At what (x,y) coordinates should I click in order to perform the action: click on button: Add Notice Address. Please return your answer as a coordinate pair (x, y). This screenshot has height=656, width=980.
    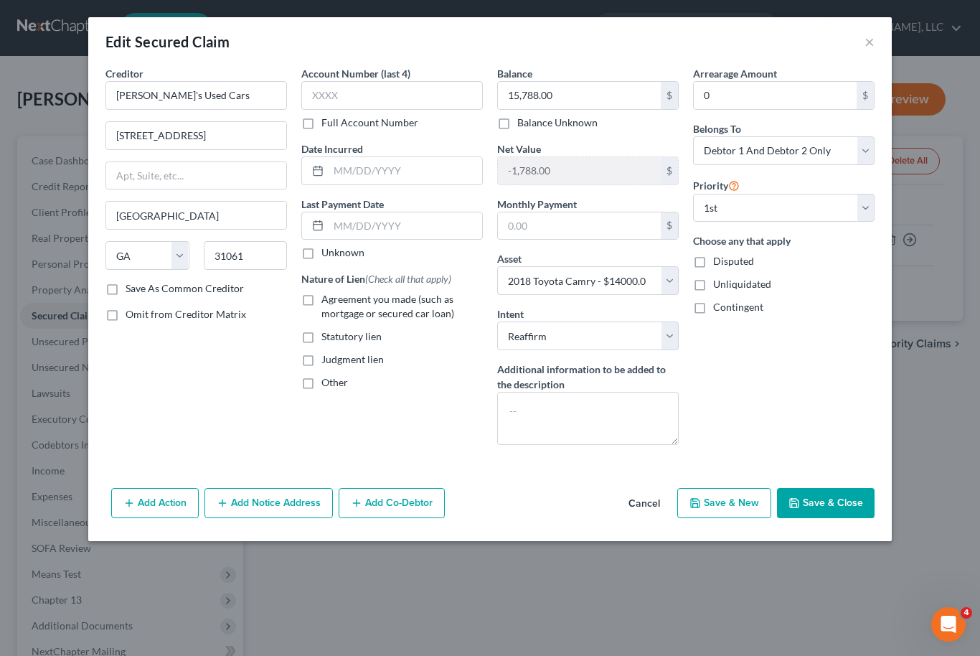
    Looking at the image, I should click on (268, 503).